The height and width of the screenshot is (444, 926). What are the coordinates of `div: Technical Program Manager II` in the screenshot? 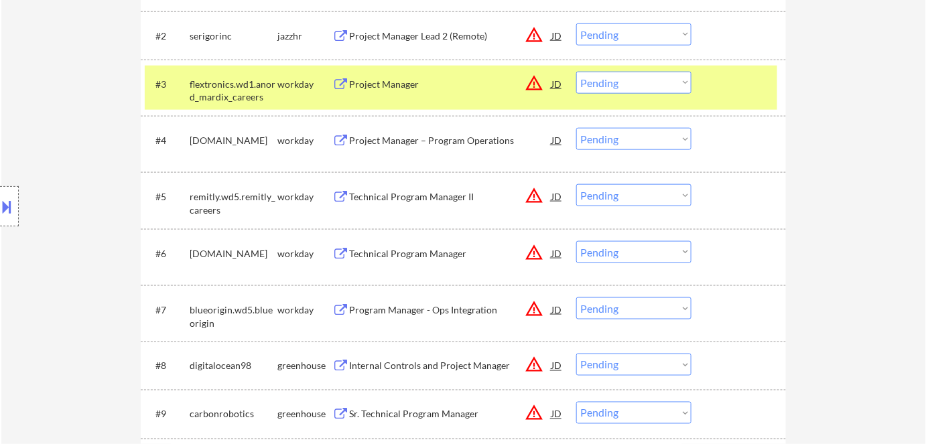 It's located at (450, 197).